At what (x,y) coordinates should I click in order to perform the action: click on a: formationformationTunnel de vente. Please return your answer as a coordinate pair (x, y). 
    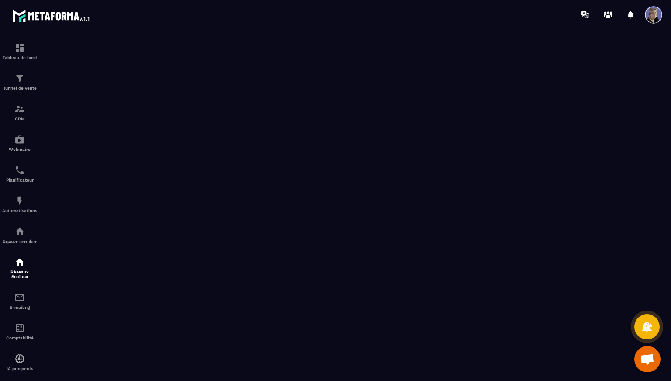
    Looking at the image, I should click on (20, 82).